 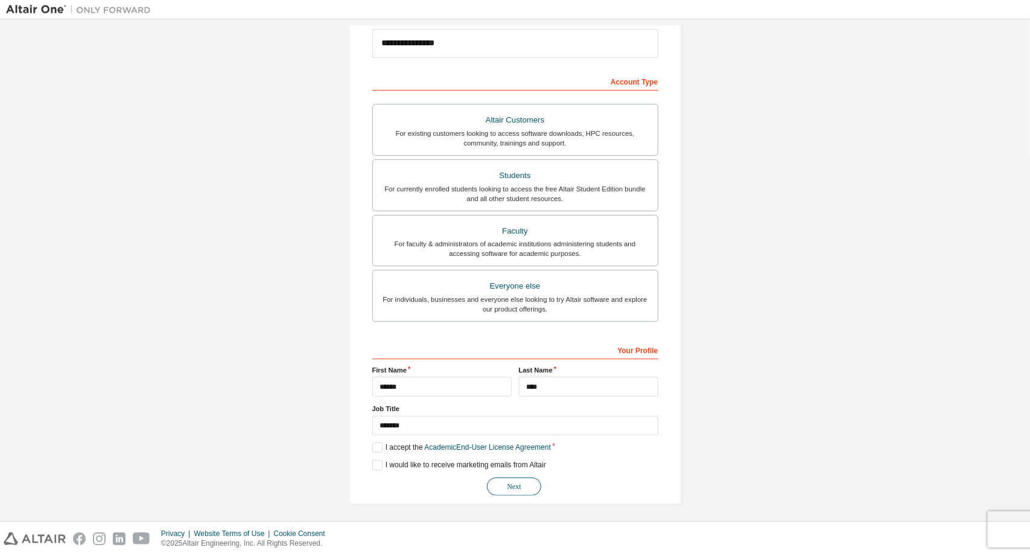 What do you see at coordinates (442, 370) in the screenshot?
I see `label: First Name` at bounding box center [442, 370].